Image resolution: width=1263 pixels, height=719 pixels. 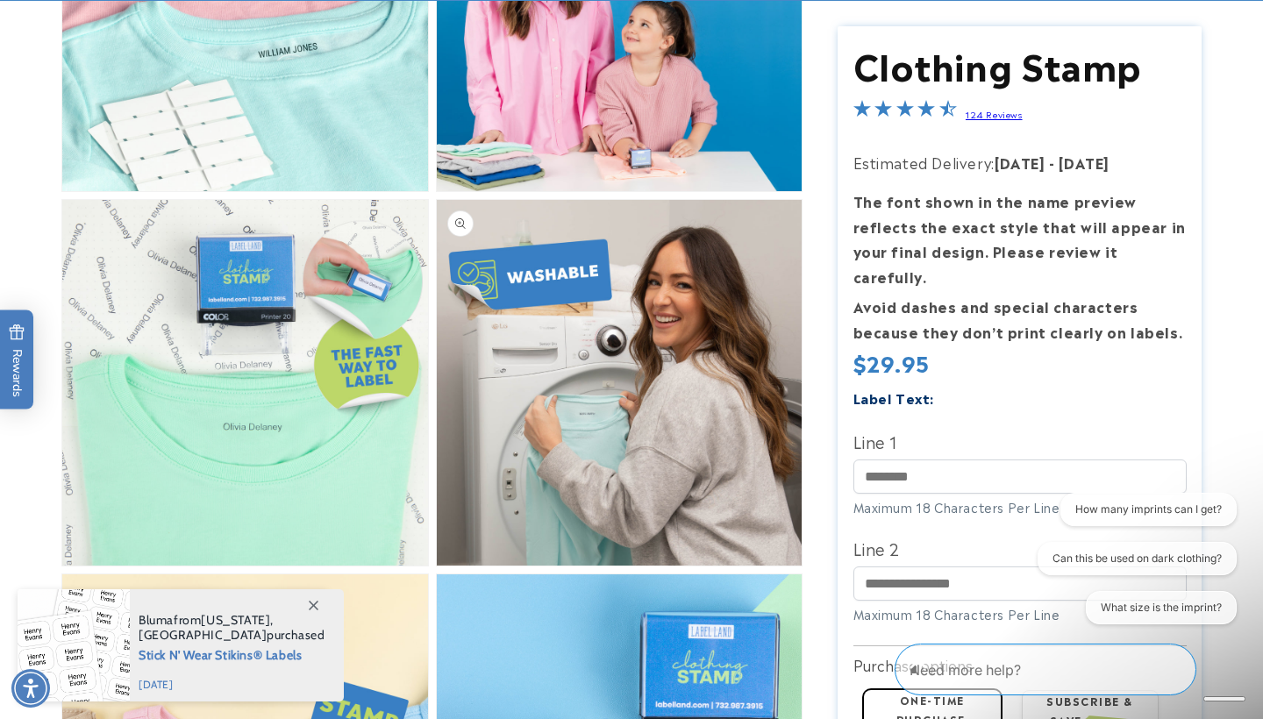 What do you see at coordinates (913, 665) in the screenshot?
I see `label: Purchase options` at bounding box center [913, 665].